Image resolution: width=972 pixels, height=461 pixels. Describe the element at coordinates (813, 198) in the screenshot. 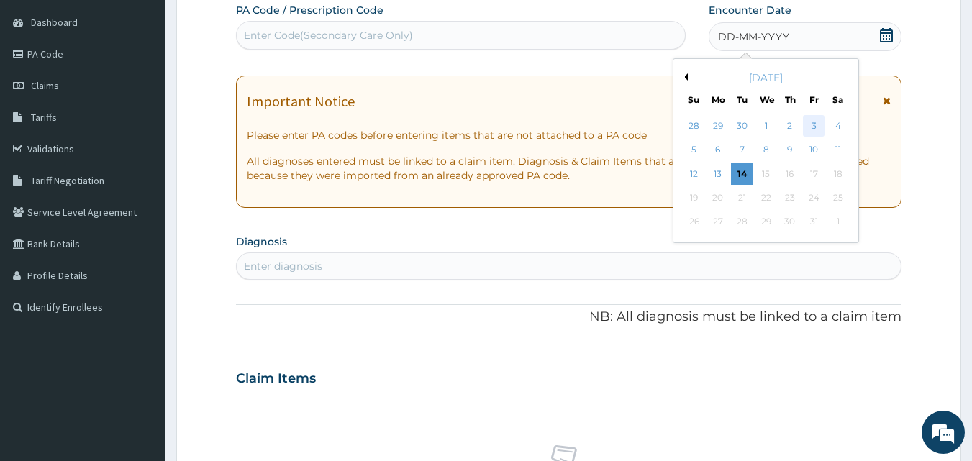

I see `div: Not available Friday, October 24th, 2025` at that location.